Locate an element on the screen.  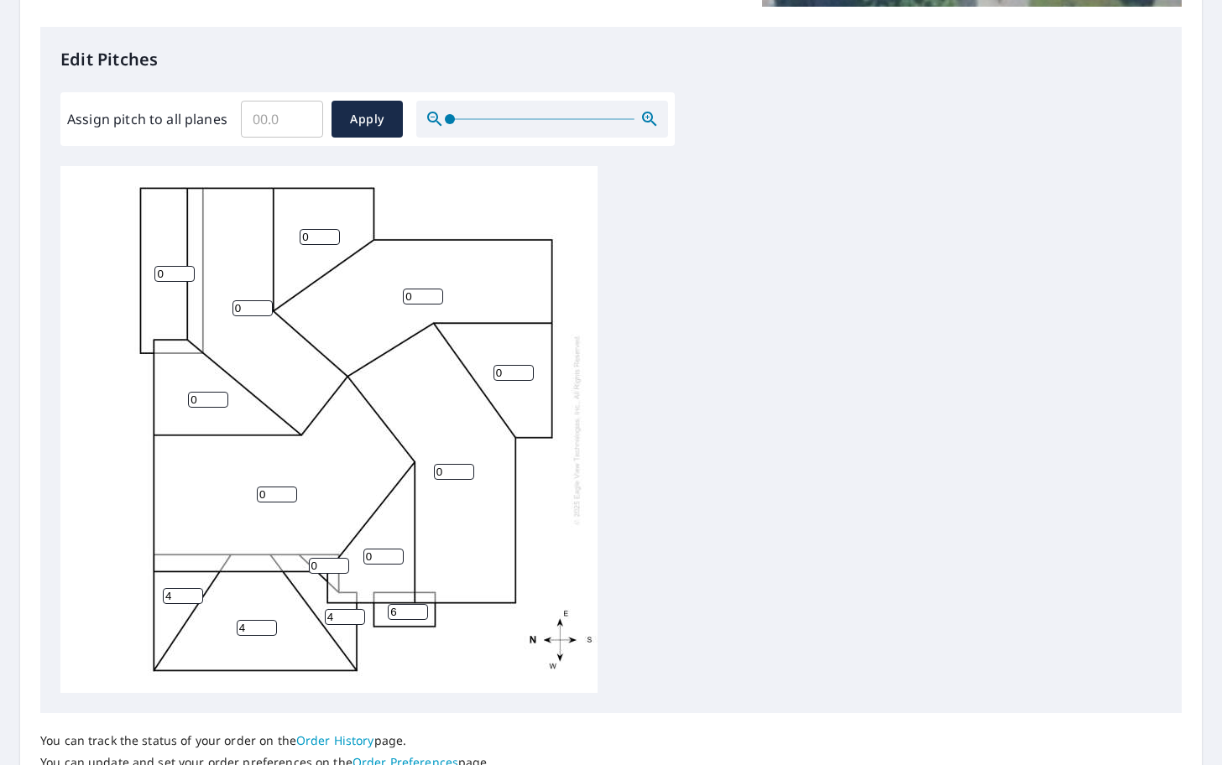
button: Apply is located at coordinates (367, 119).